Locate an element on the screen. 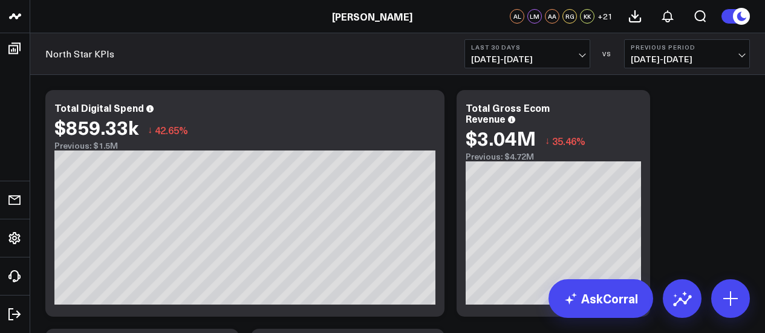 The height and width of the screenshot is (333, 765). b: Last 30 Days is located at coordinates (527, 47).